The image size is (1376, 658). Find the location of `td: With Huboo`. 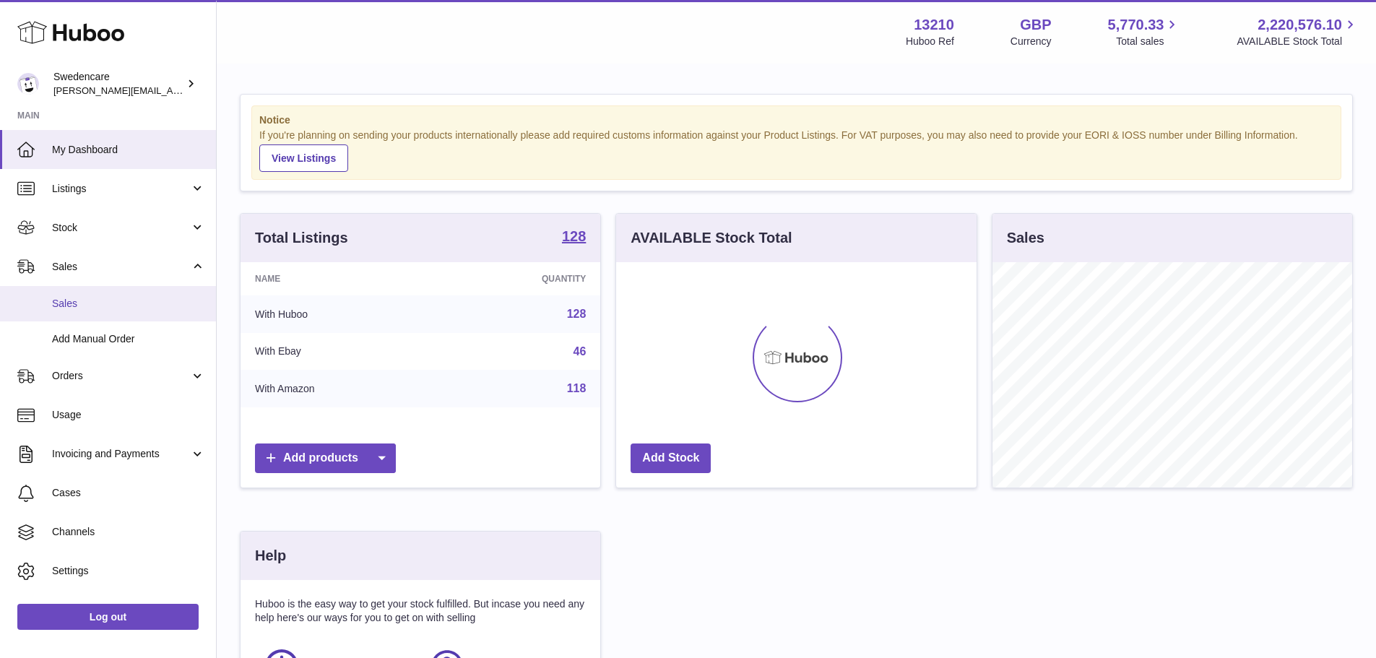

td: With Huboo is located at coordinates (339, 314).